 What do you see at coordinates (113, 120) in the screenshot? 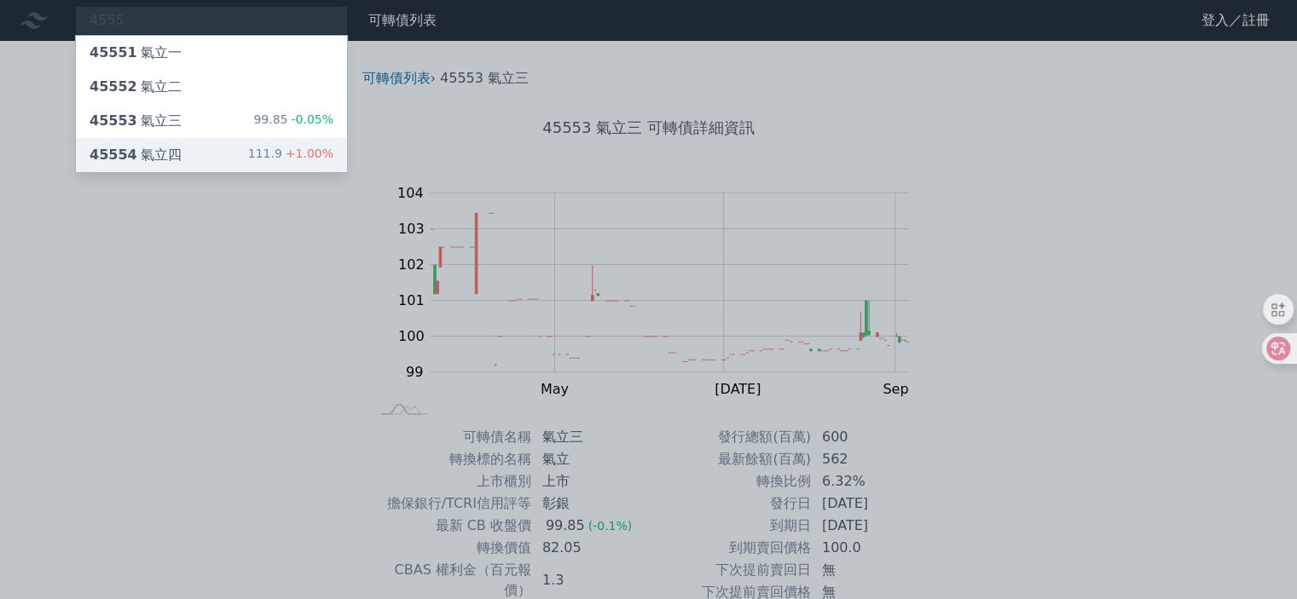
I see `span: 45553` at bounding box center [113, 120].